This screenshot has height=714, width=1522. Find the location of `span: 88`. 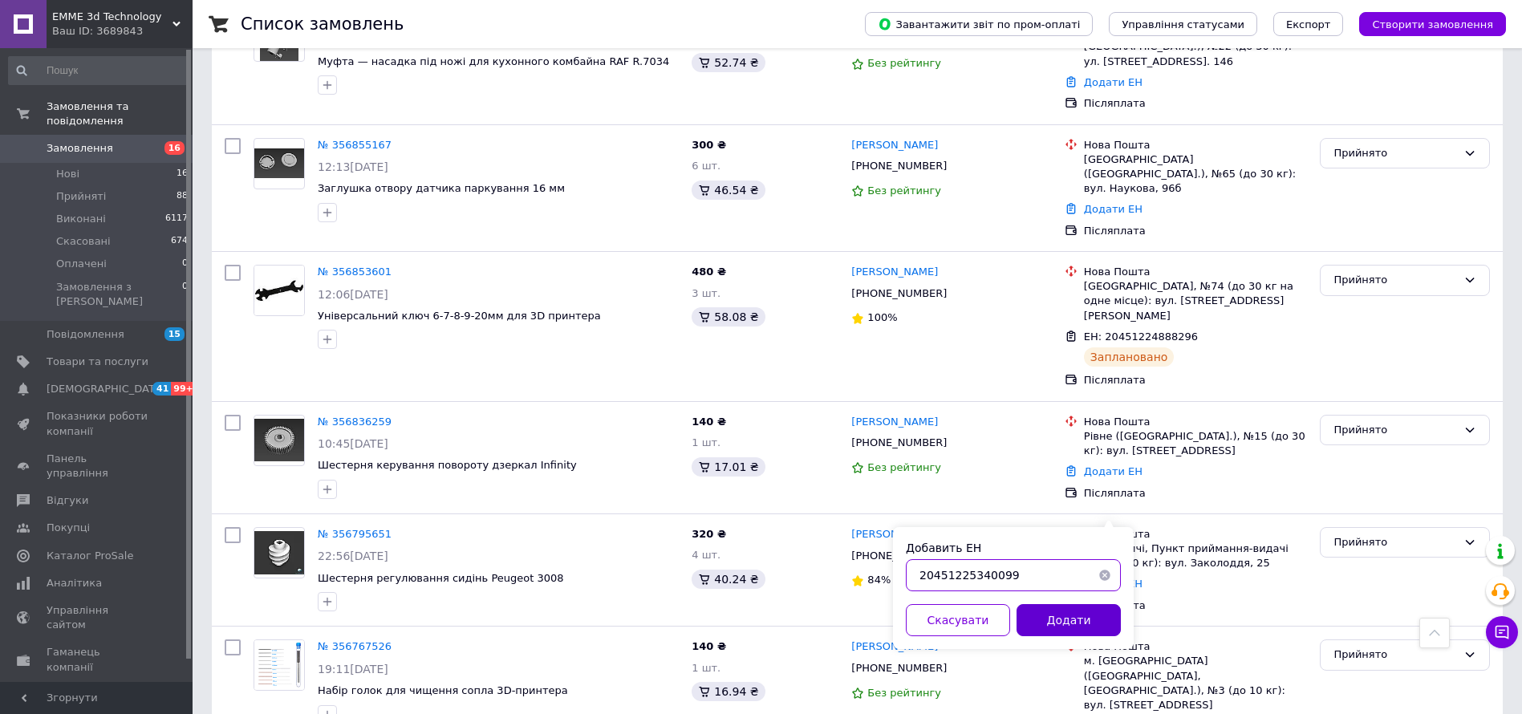

span: 88 is located at coordinates (182, 197).